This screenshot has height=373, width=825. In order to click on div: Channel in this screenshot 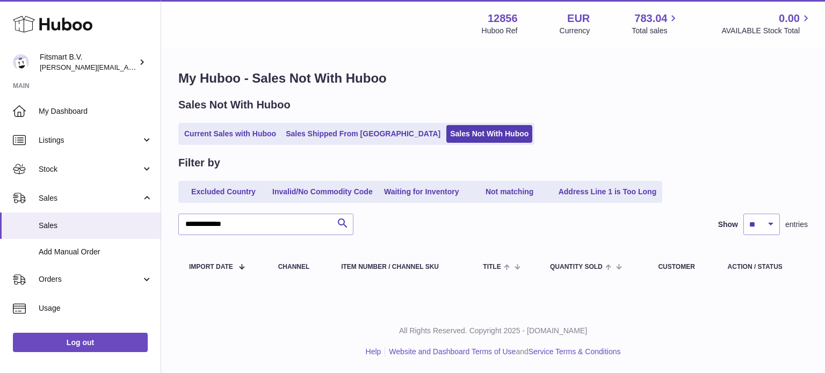, I will do `click(299, 267)`.